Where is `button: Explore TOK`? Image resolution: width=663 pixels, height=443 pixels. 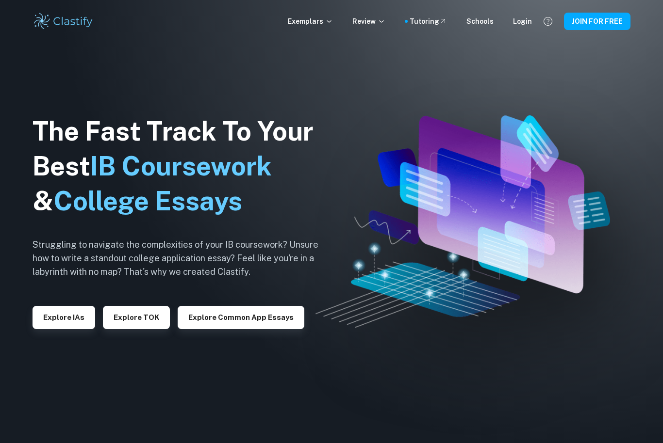 button: Explore TOK is located at coordinates (136, 318).